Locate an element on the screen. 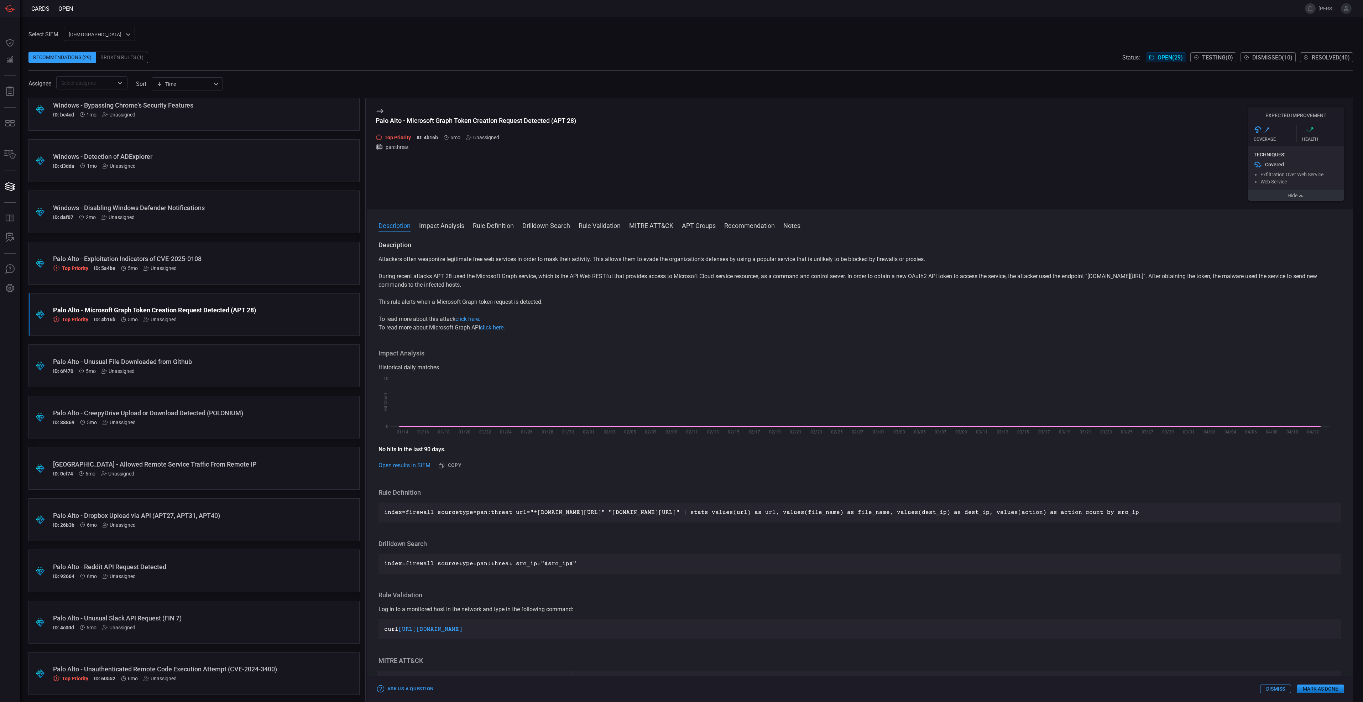 The height and width of the screenshot is (702, 1363). div: Palo Alto - Dropbox Upload via API (APT27, APT31, APT40) is located at coordinates (181, 515).